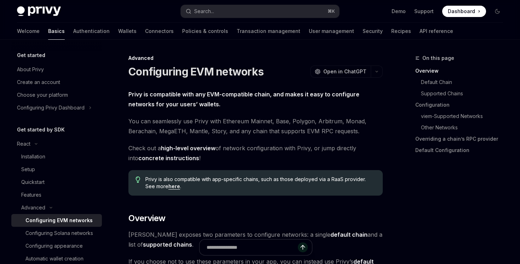 The image size is (520, 264). What do you see at coordinates (39, 82) in the screenshot?
I see `div: Create an account` at bounding box center [39, 82].